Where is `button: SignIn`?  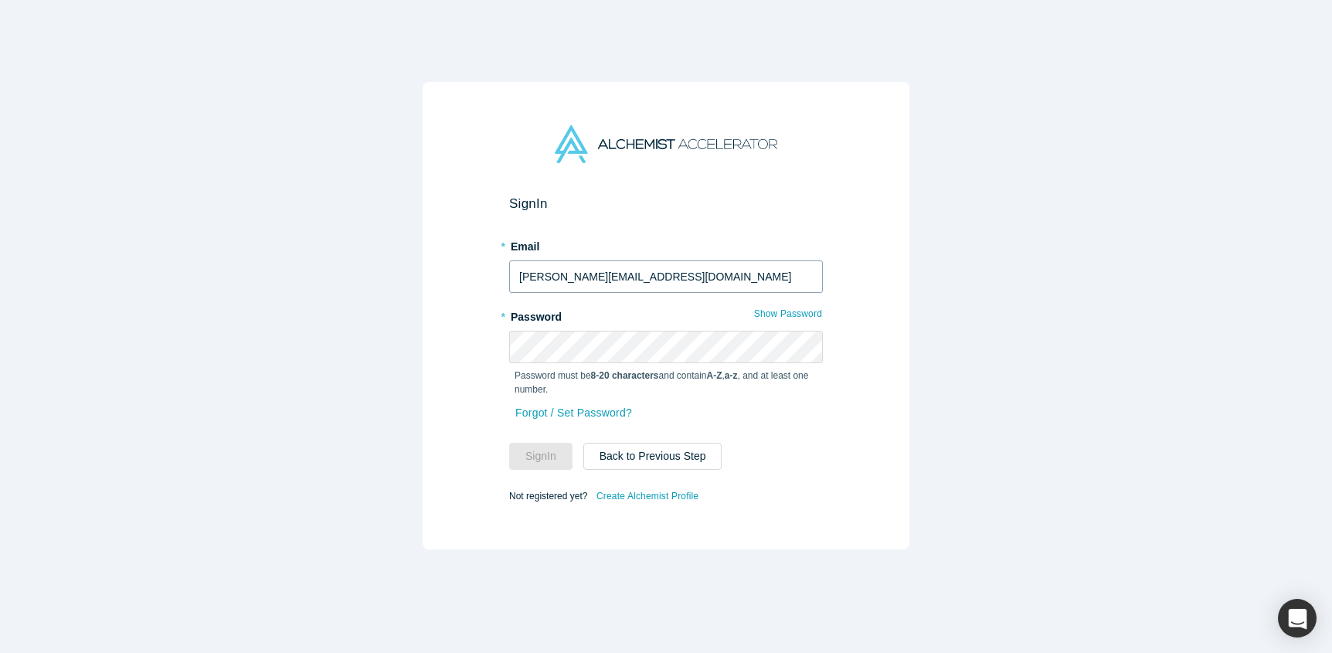
button: SignIn is located at coordinates (541, 456).